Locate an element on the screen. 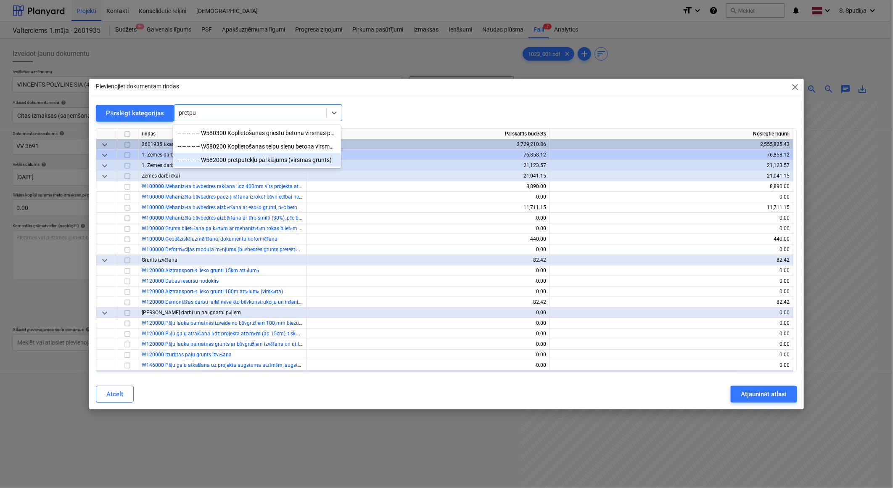 Image resolution: width=893 pixels, height=488 pixels. div: -- -- -- -- -- W580200 Koplietošanas telpu sienu betona virsmas pretputekļu pārklājums(saimniecīb... is located at coordinates (257, 146).